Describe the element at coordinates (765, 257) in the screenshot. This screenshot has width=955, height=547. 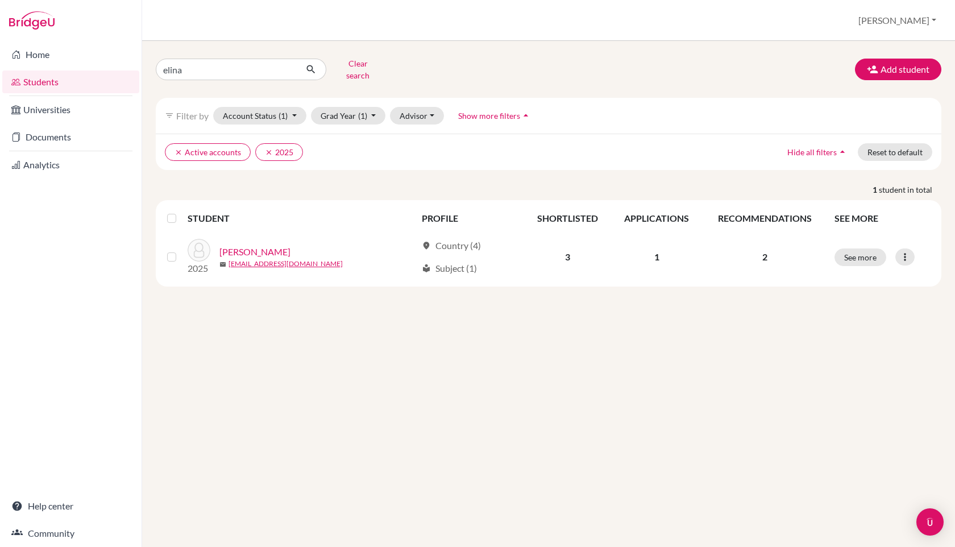
I see `p: 2` at that location.